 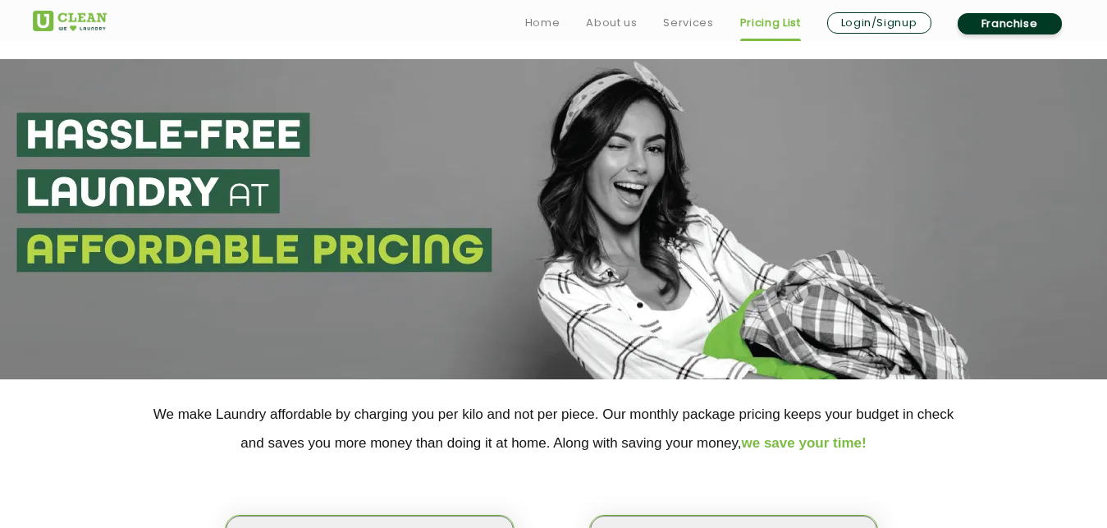 What do you see at coordinates (70, 21) in the screenshot?
I see `img: UClean Laundry and Dry Cleaning` at bounding box center [70, 21].